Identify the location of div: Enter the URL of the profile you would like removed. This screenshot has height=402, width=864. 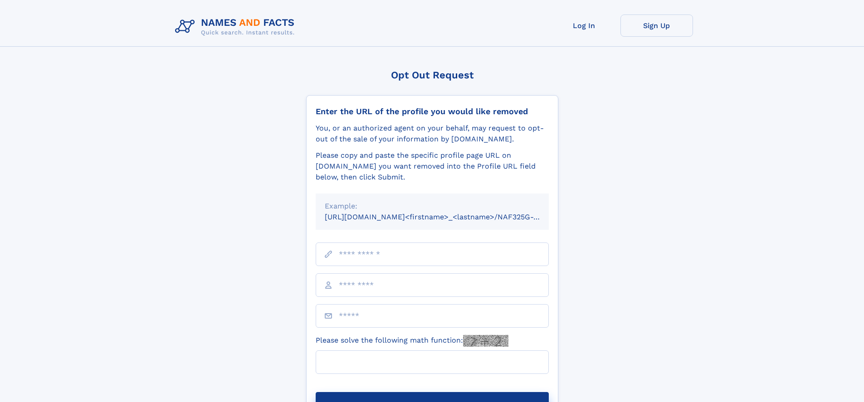
(432, 112).